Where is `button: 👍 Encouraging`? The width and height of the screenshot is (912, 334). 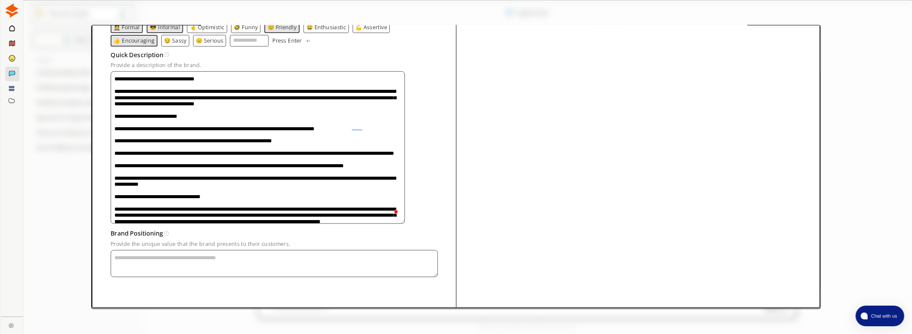 button: 👍 Encouraging is located at coordinates (134, 41).